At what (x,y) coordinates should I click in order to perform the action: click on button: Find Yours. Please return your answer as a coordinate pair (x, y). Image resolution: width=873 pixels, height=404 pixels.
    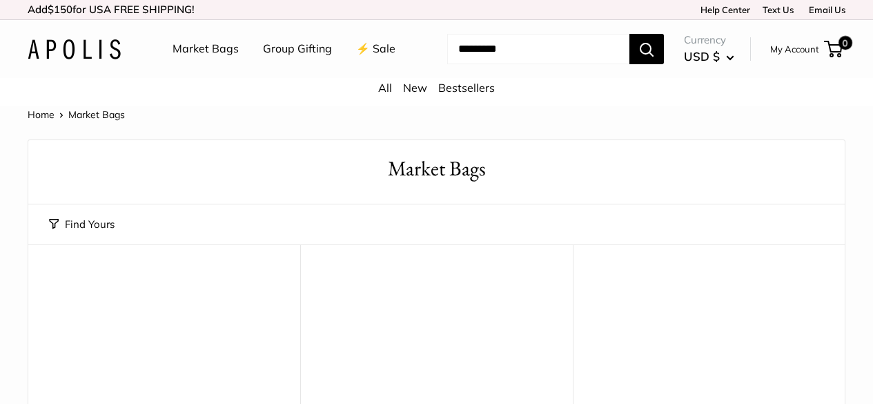
    Looking at the image, I should click on (81, 224).